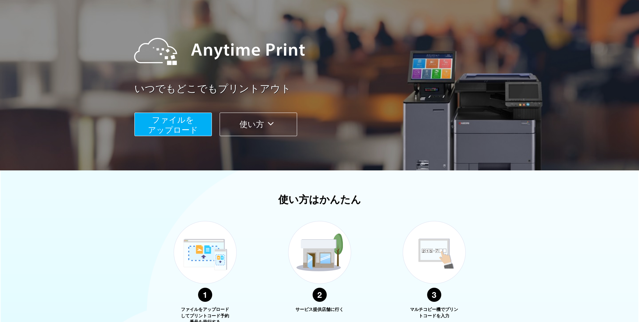  I want to click on span: ファイルを ​​アップロード, so click(173, 125).